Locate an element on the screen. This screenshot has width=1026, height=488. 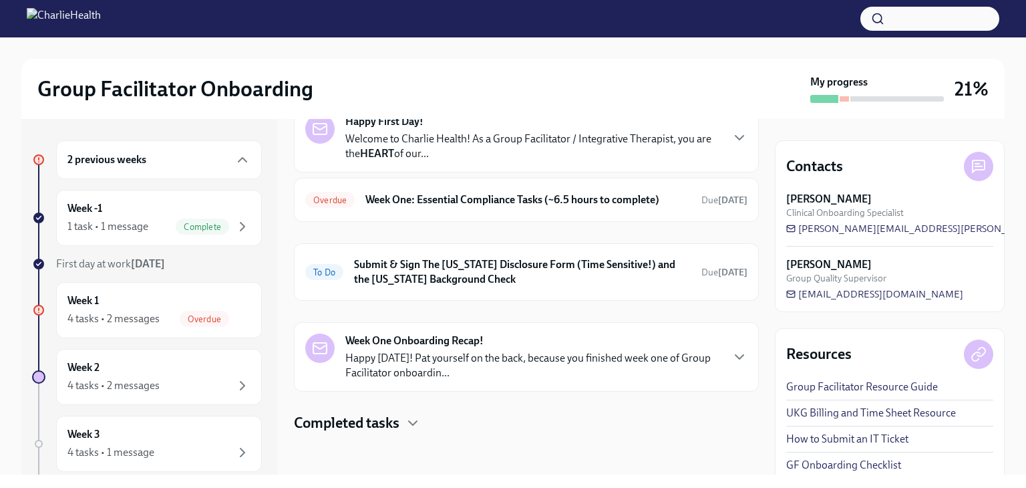
span: Complete is located at coordinates (202, 226).